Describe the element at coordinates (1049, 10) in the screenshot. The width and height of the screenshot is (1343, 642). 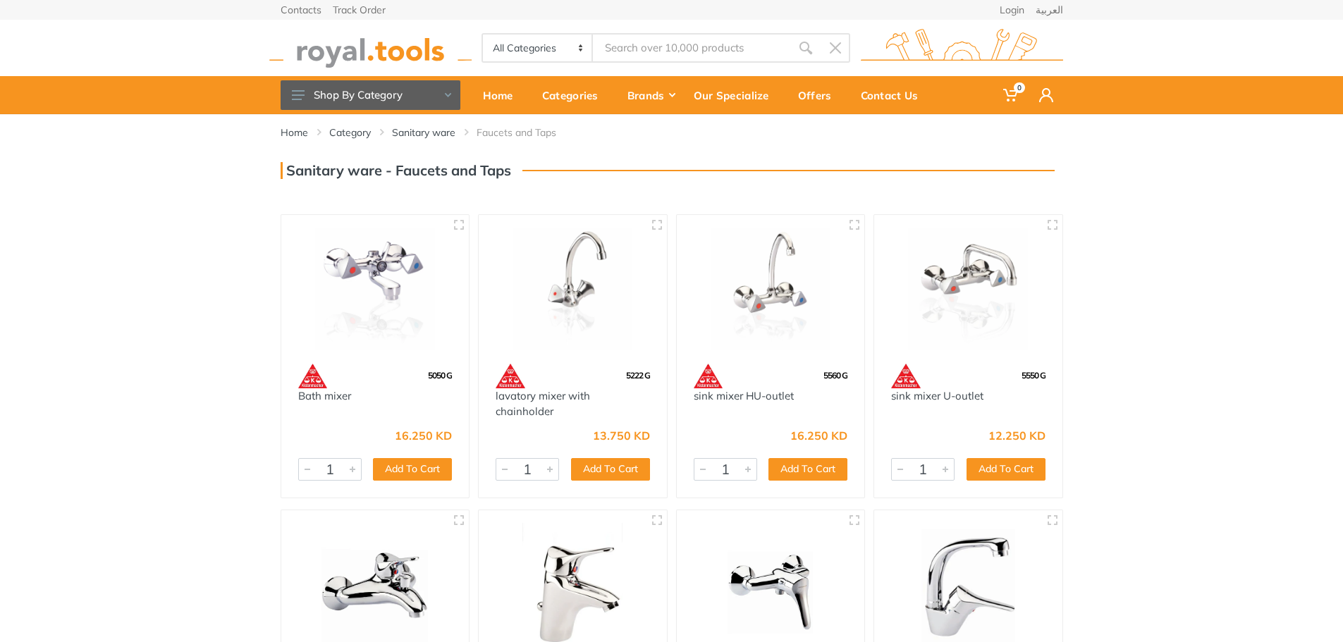
I see `a: العربية` at that location.